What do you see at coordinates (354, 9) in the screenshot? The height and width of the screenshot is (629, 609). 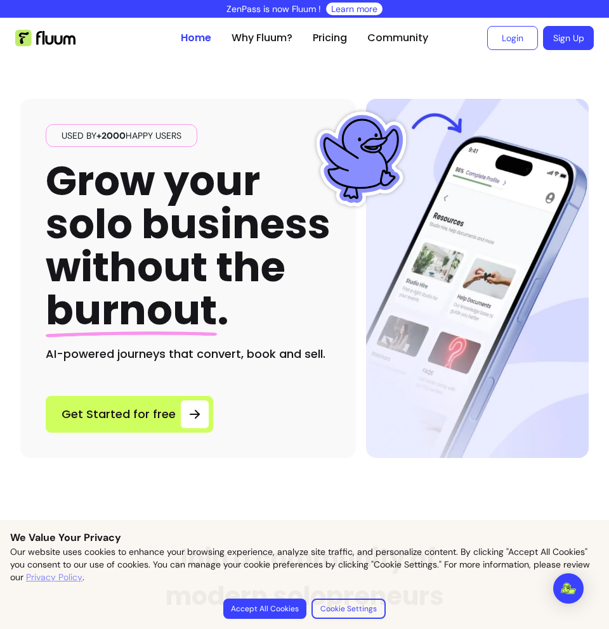 I see `a: Learn more` at bounding box center [354, 9].